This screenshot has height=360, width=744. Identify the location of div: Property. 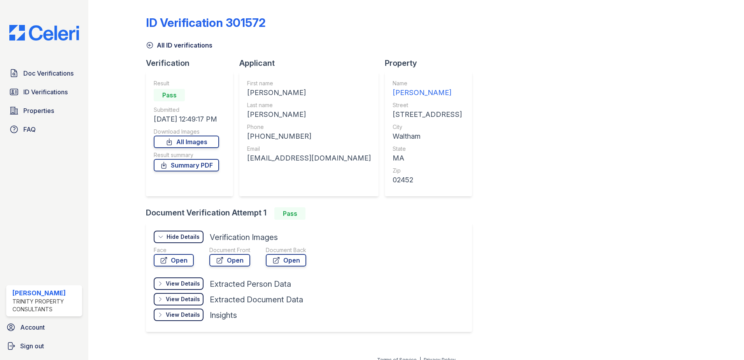
(432, 63).